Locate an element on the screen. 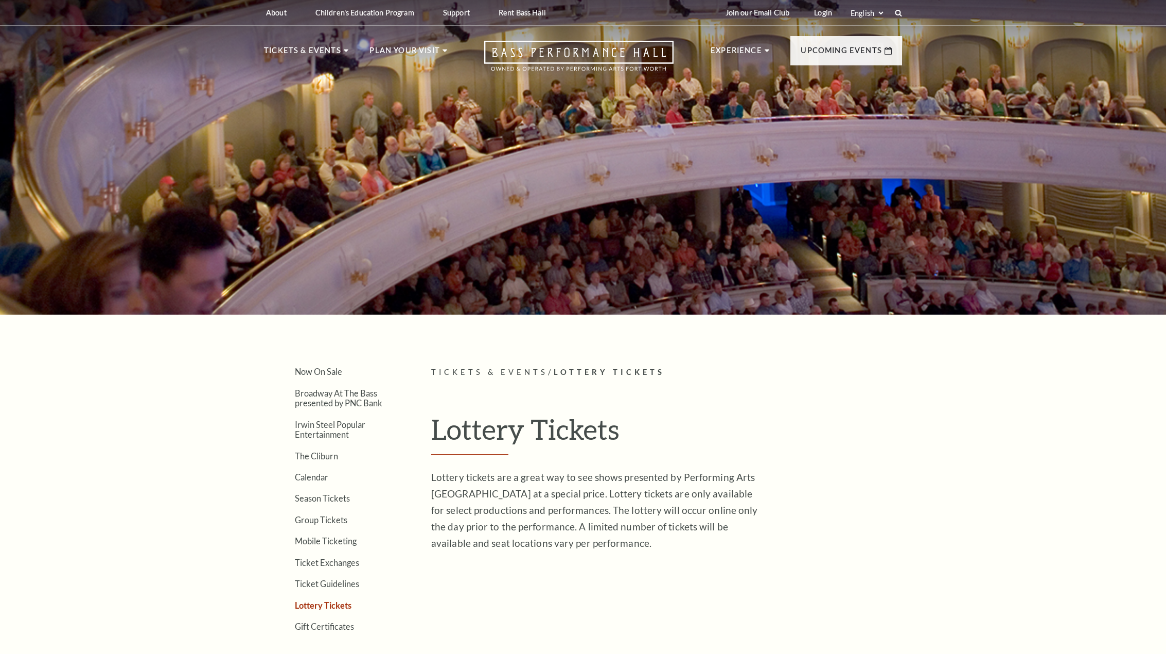  a: The Cliburn is located at coordinates (317, 455).